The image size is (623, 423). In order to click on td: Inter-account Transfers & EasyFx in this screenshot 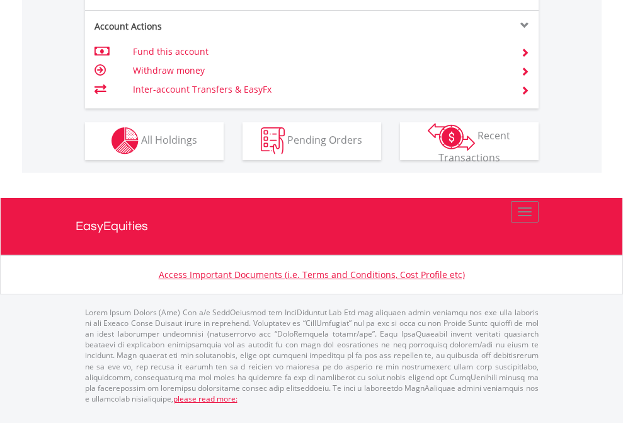, I will do `click(319, 89)`.